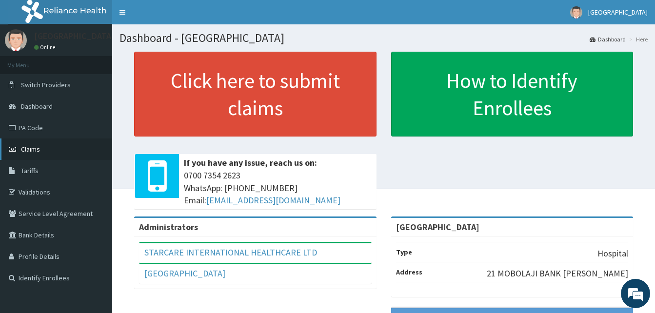  I want to click on b: Address, so click(409, 272).